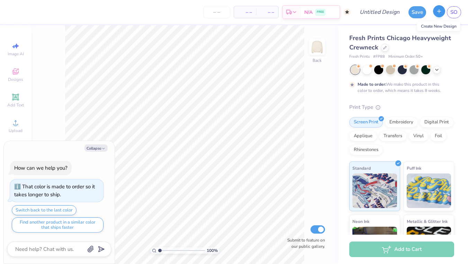 This screenshot has height=264, width=468. I want to click on input: Untitled Design, so click(379, 12).